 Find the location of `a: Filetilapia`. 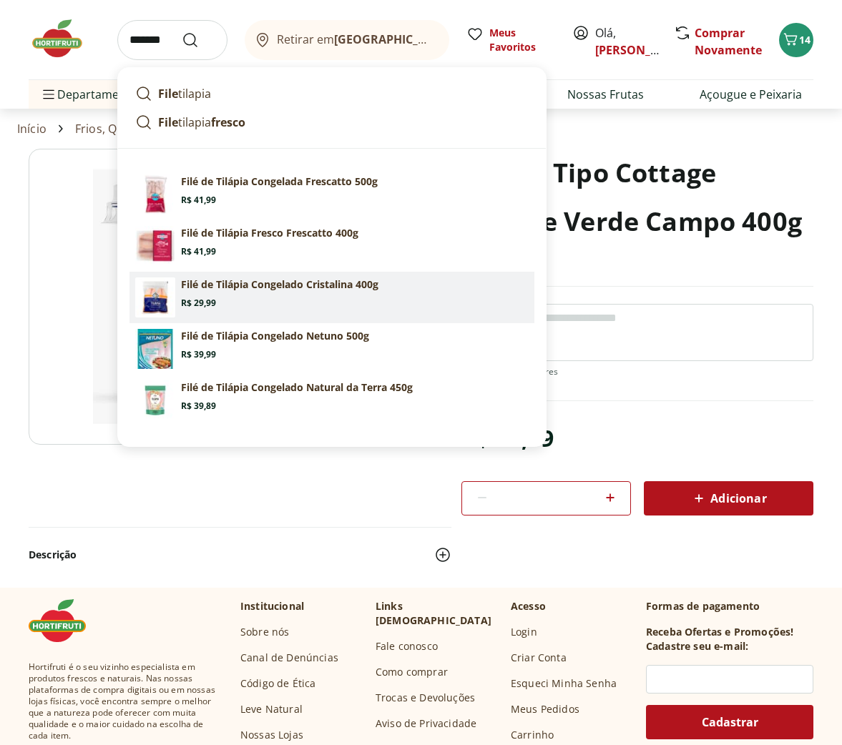

a: Filetilapia is located at coordinates (332, 94).